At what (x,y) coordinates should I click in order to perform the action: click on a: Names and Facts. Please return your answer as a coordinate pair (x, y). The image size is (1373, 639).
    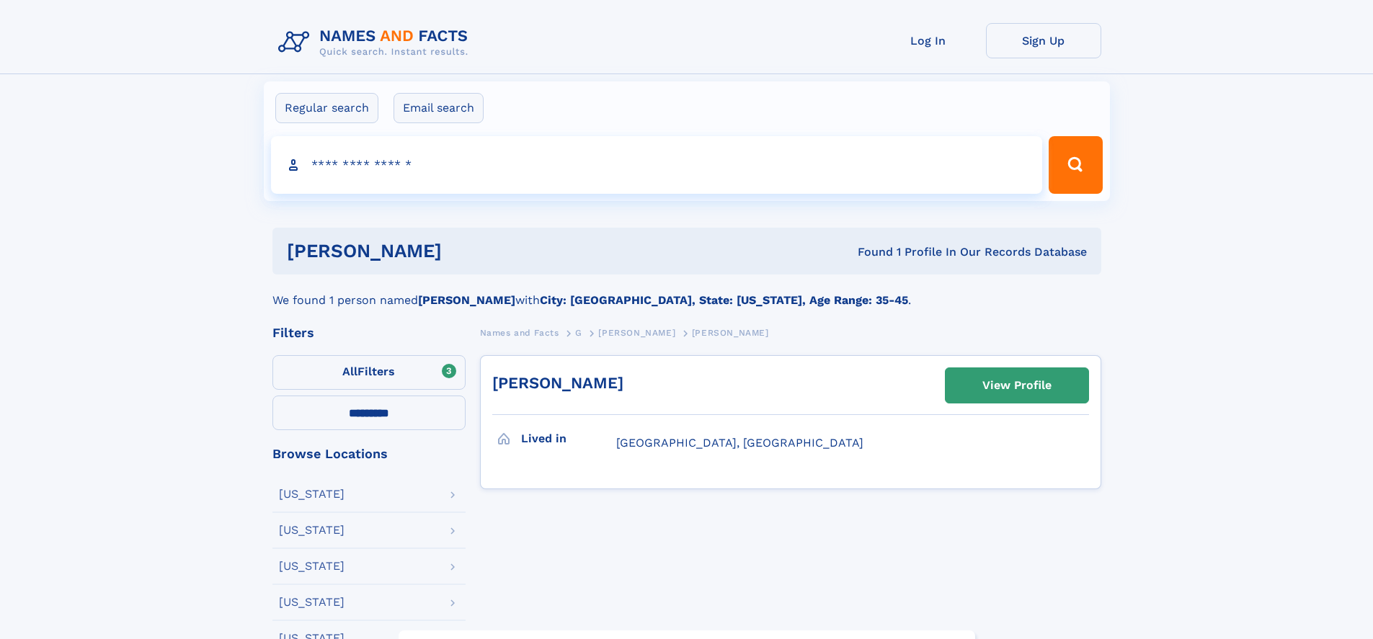
    Looking at the image, I should click on (520, 332).